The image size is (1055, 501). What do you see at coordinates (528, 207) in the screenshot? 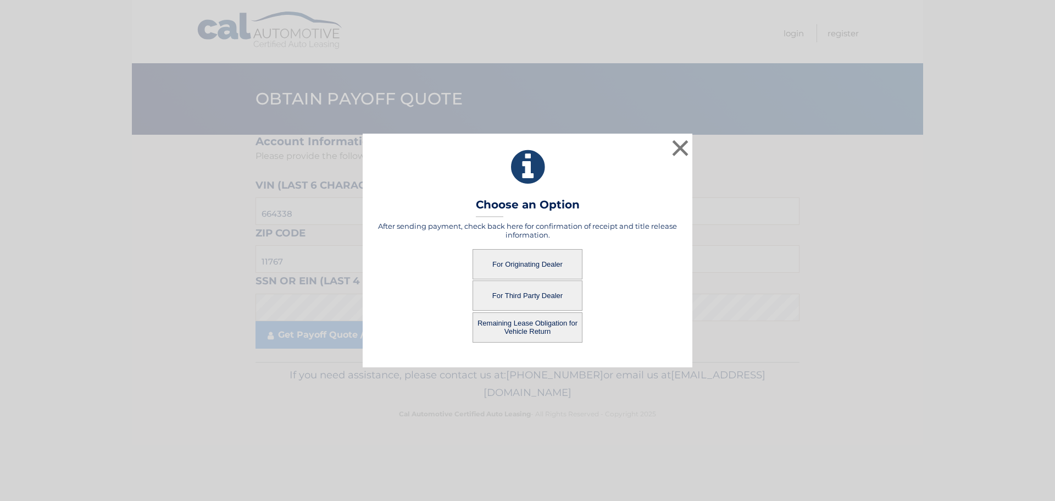
I see `h3: Choose an Option` at bounding box center [528, 207].